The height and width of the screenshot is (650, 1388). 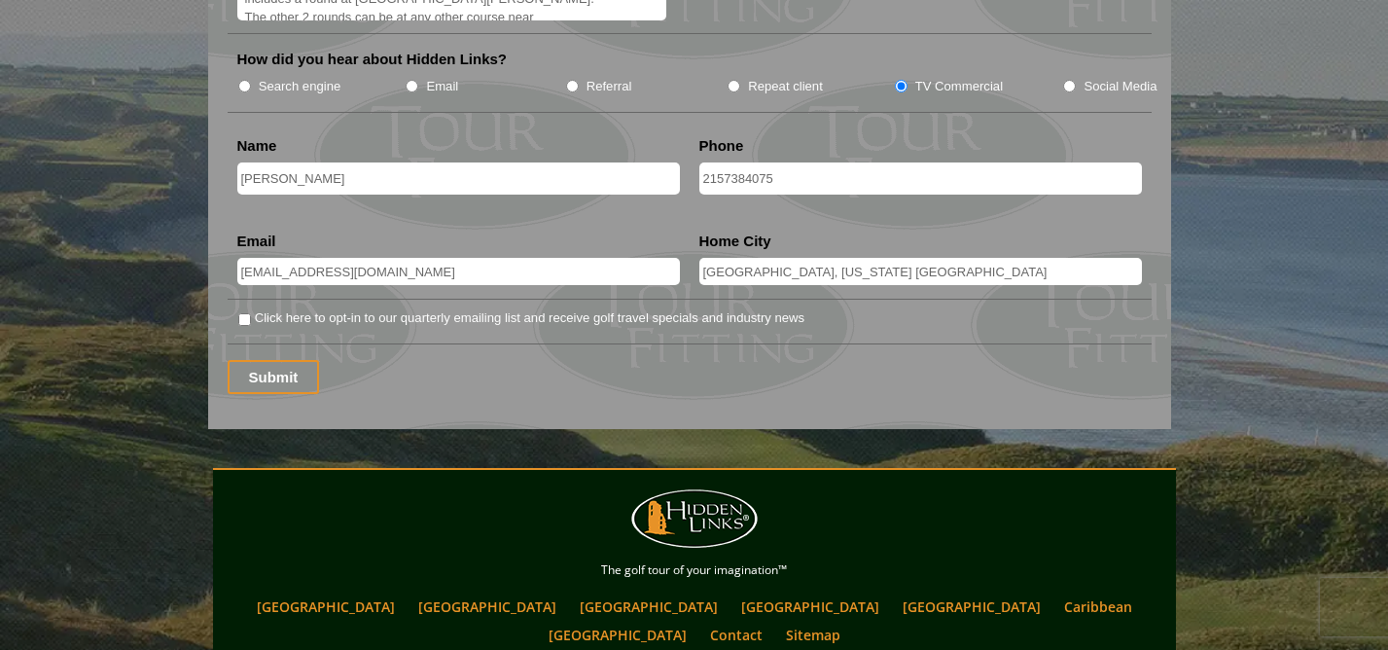 What do you see at coordinates (300, 87) in the screenshot?
I see `label: Search engine` at bounding box center [300, 87].